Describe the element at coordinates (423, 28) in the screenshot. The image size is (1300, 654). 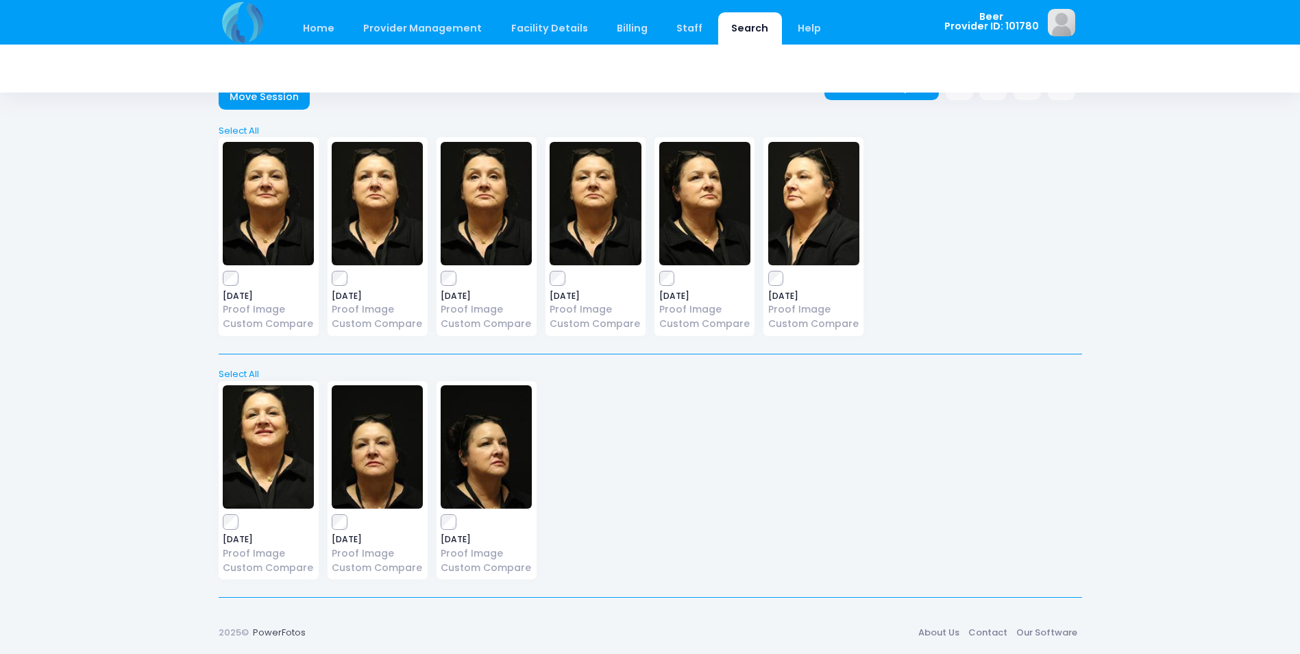
I see `a: Provider Management` at that location.